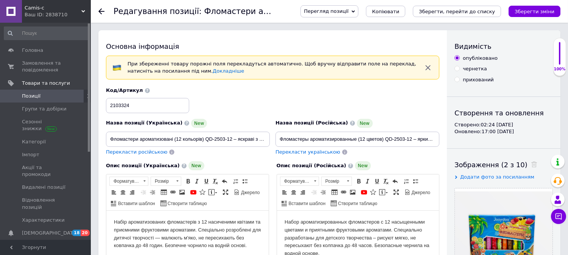 The image size is (568, 255). What do you see at coordinates (535, 11) in the screenshot?
I see `i: Зберегти зміни` at bounding box center [535, 11].